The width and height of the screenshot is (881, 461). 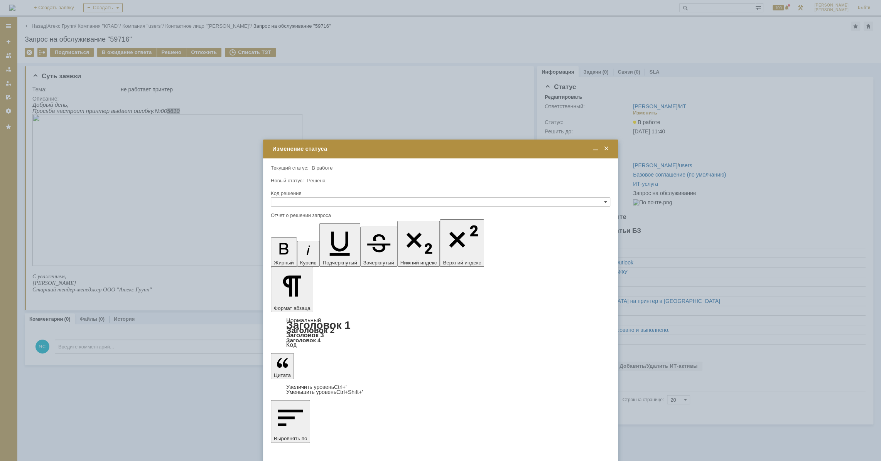 I want to click on span: Верхний индекс, so click(x=462, y=263).